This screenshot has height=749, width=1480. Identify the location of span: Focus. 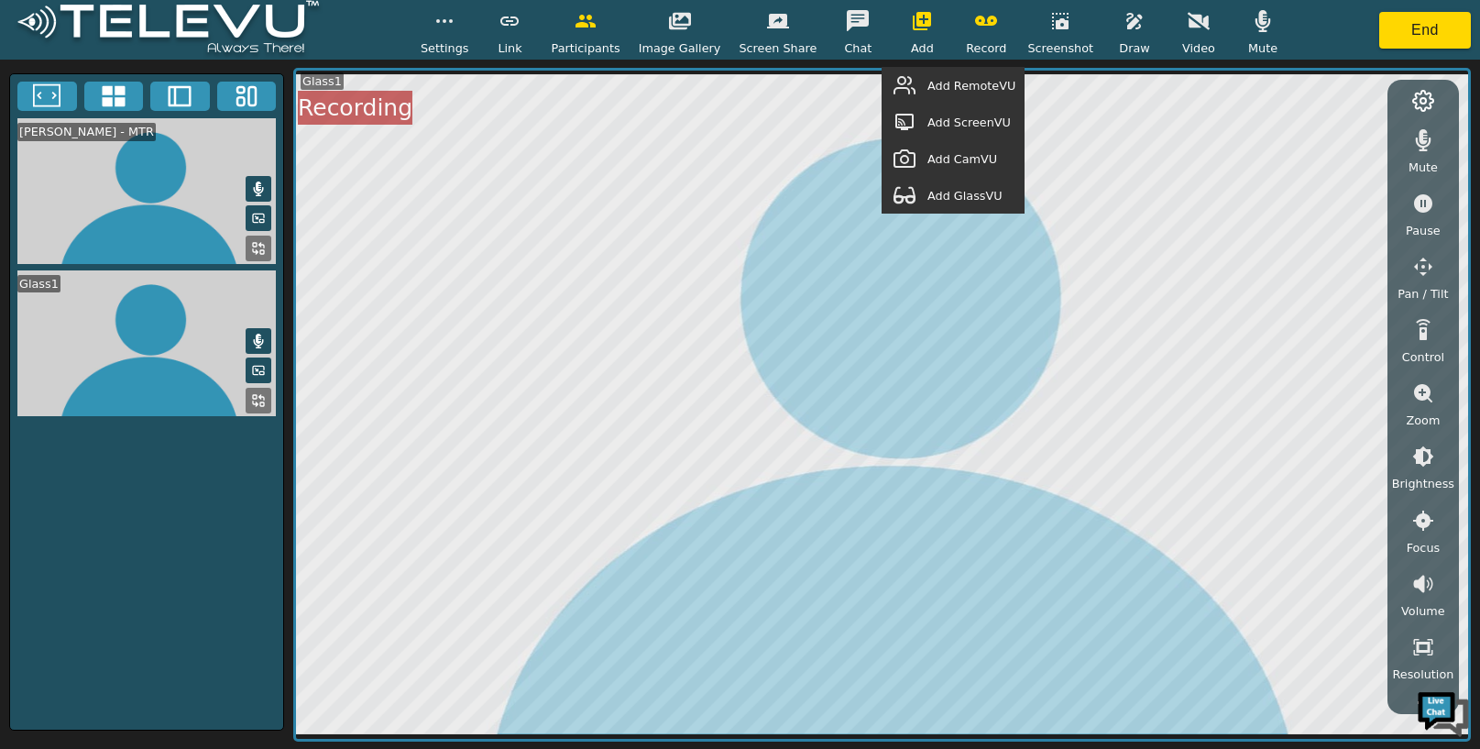
(1423, 547).